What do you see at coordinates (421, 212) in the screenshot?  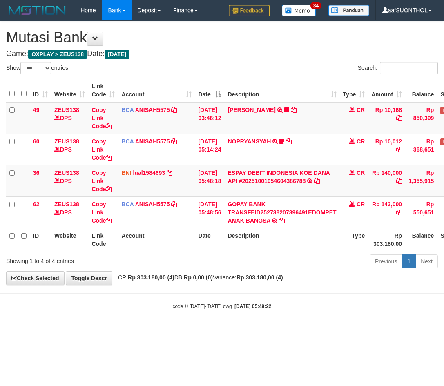 I see `td: Rp 550,651` at bounding box center [421, 212].